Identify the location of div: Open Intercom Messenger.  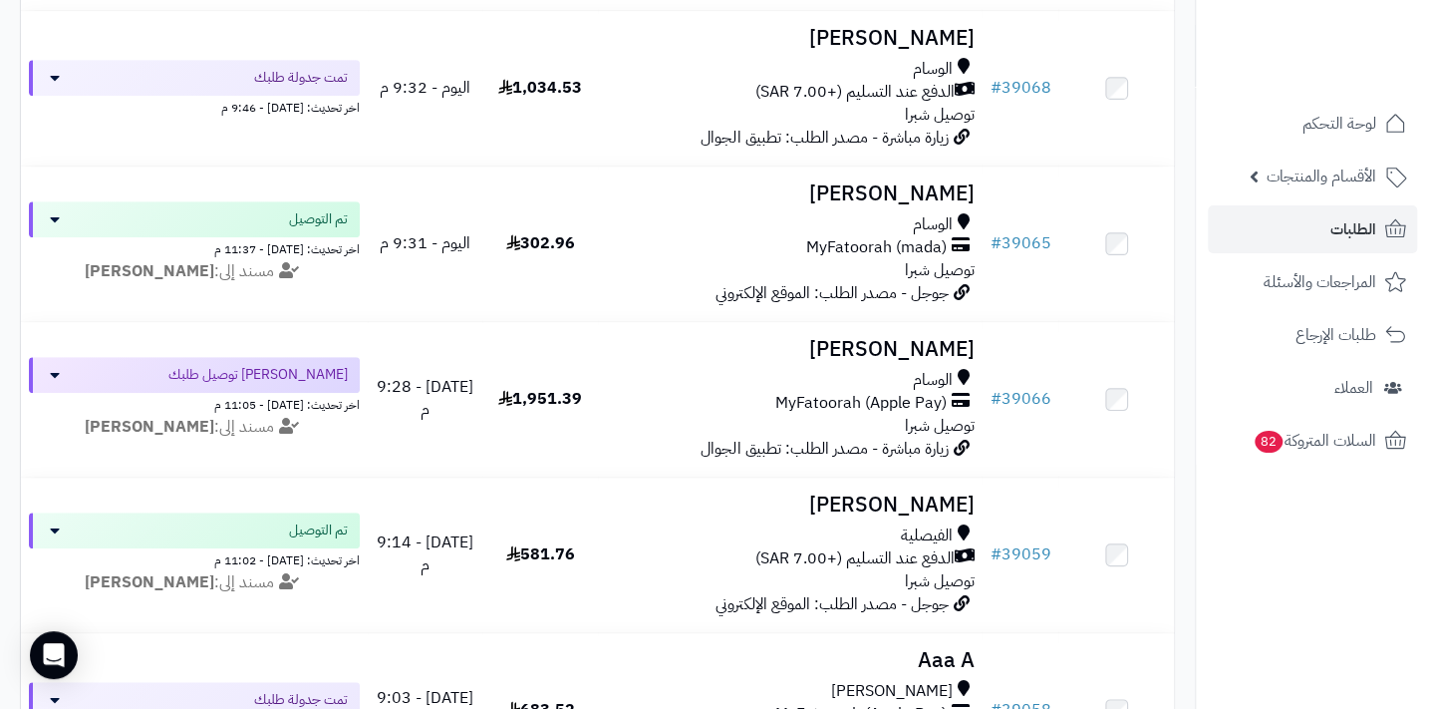
(54, 655).